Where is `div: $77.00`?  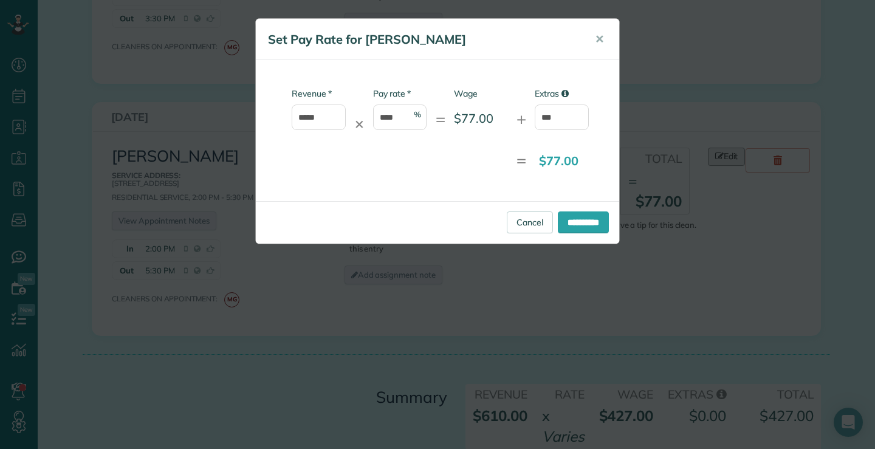 div: $77.00 is located at coordinates (481, 118).